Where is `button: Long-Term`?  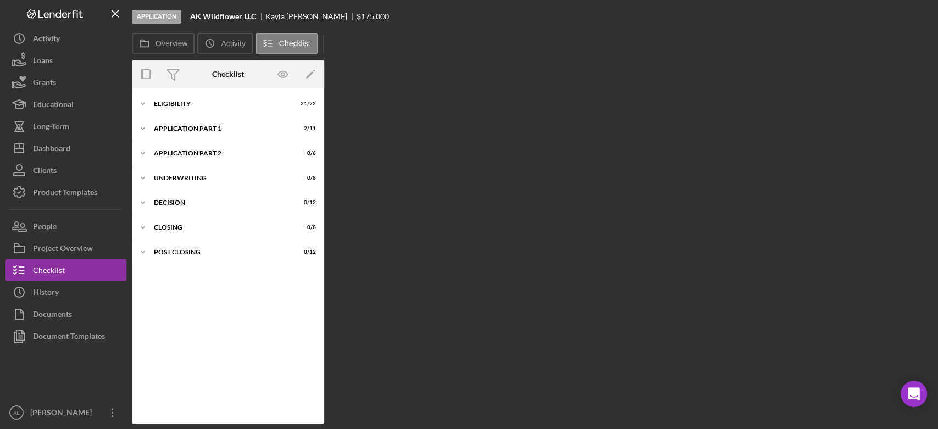
button: Long-Term is located at coordinates (66, 126).